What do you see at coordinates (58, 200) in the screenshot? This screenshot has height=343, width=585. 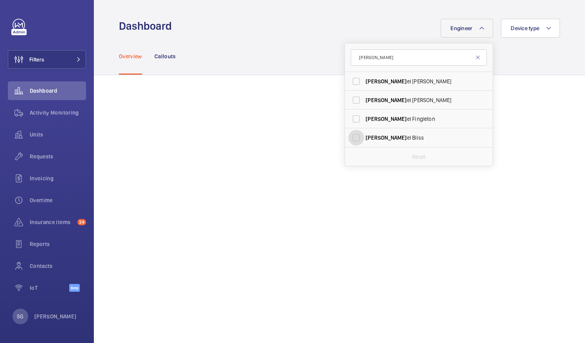 I see `span: Overtime` at bounding box center [58, 200].